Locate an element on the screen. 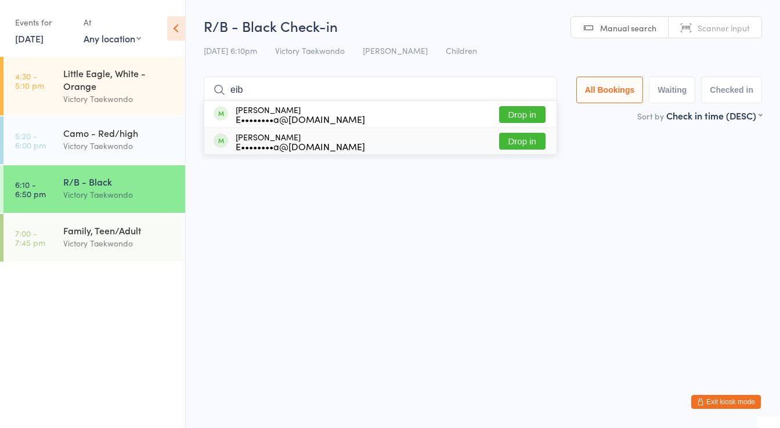 This screenshot has height=428, width=780. button: Exit kiosk mode is located at coordinates (726, 402).